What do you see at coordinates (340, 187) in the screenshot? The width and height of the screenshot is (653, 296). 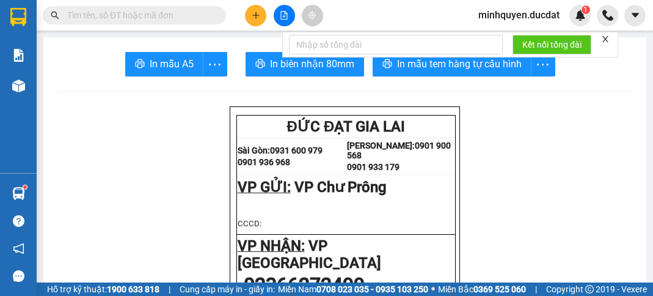 I see `span: VP Chư Prông` at bounding box center [340, 187].